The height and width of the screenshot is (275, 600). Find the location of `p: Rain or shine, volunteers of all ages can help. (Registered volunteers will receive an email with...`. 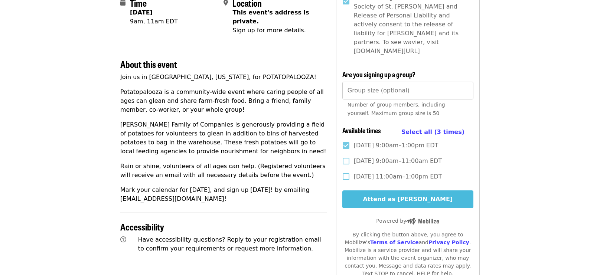

p: Rain or shine, volunteers of all ages can help. (Registered volunteers will receive an email with... is located at coordinates (224, 171).